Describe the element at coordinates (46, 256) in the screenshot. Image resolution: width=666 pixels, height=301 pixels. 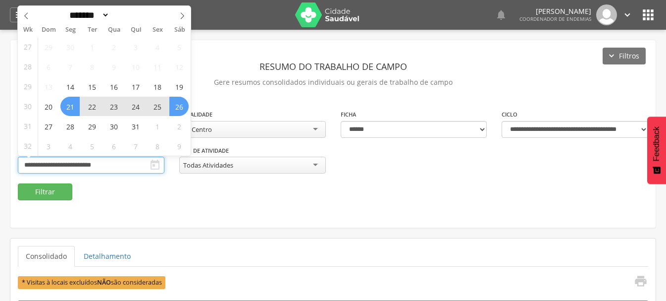
I see `a: Consolidado` at that location.